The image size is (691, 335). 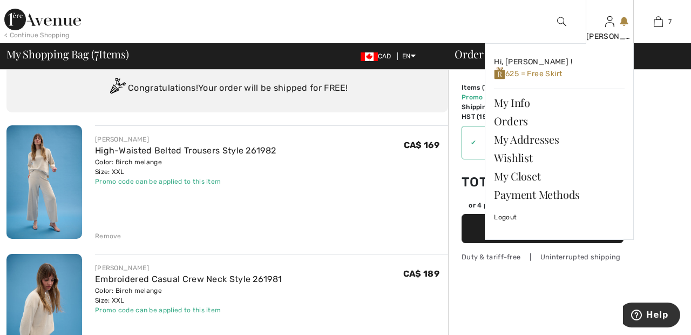 What do you see at coordinates (489, 97) in the screenshot?
I see `td: Promo code` at bounding box center [489, 97].